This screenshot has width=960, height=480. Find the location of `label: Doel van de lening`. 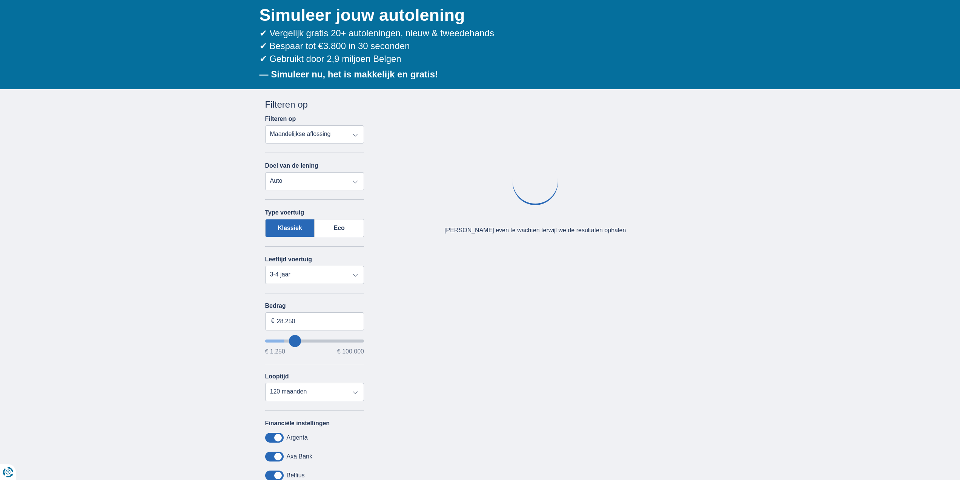

label: Doel van de lening is located at coordinates (292, 166).